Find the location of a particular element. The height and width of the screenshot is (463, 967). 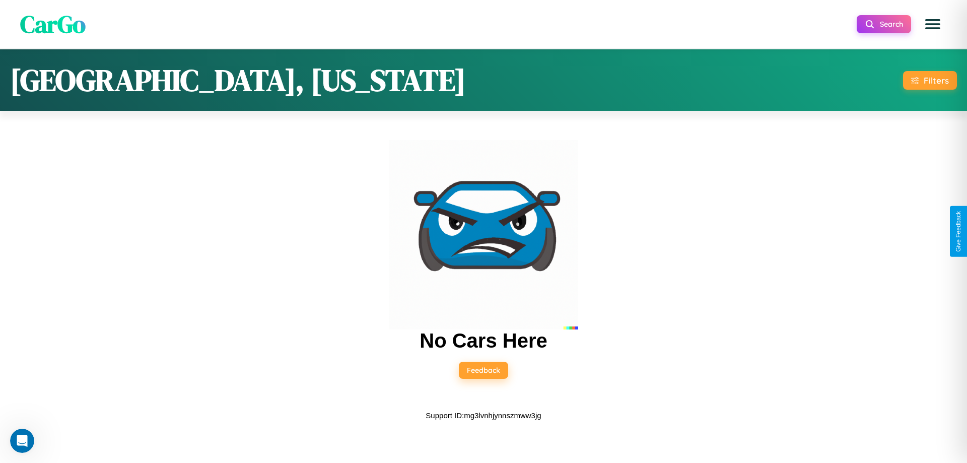

span: Search is located at coordinates (892, 24).